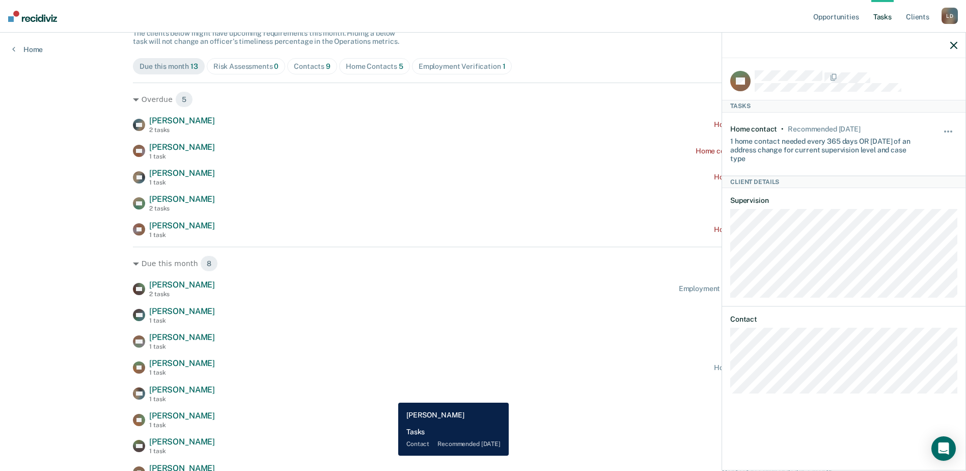 The image size is (966, 471). Describe the element at coordinates (312, 66) in the screenshot. I see `div: Contacts` at that location.